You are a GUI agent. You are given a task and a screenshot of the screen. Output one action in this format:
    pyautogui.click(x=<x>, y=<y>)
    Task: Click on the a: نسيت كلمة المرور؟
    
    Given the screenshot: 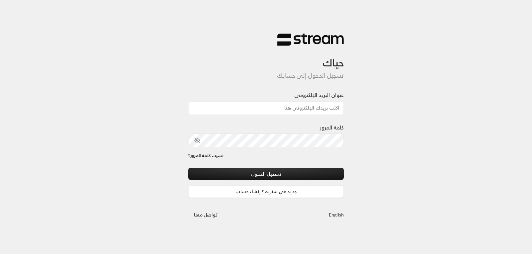 What is the action you would take?
    pyautogui.click(x=206, y=156)
    